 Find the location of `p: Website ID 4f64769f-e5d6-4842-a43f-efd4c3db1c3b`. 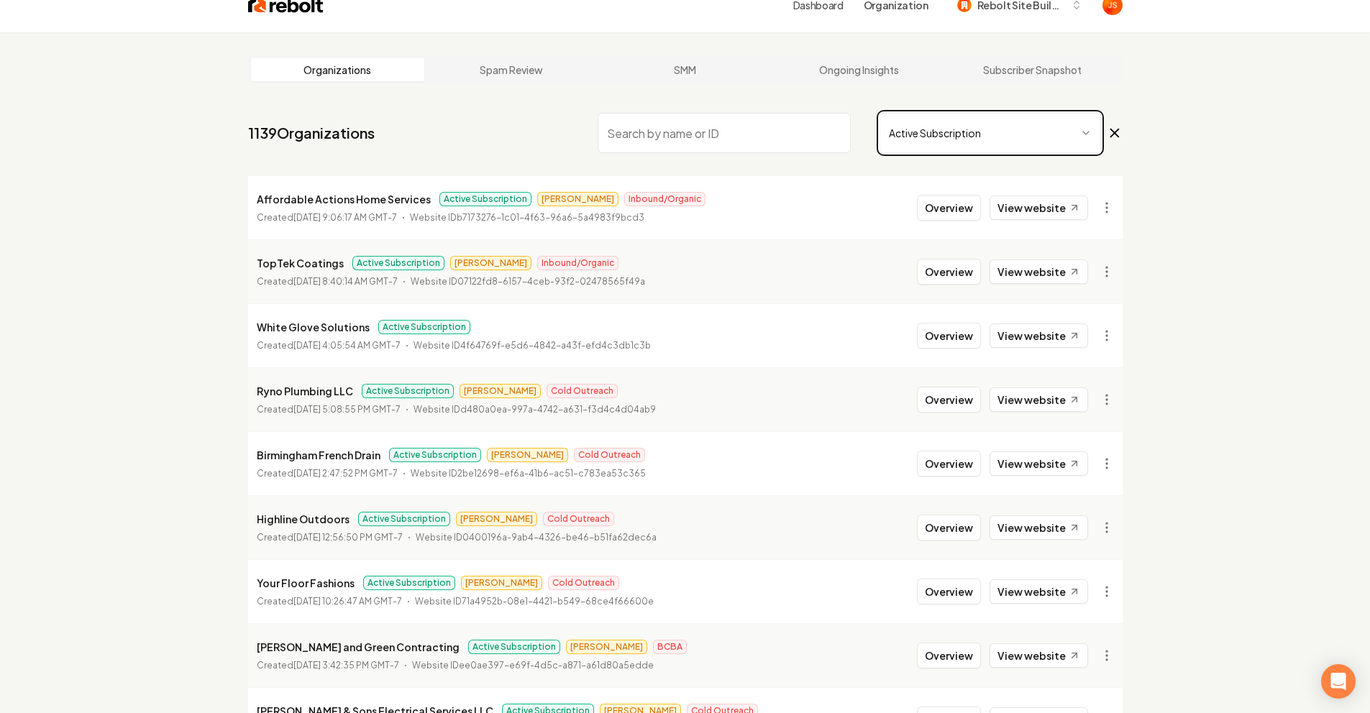

p: Website ID 4f64769f-e5d6-4842-a43f-efd4c3db1c3b is located at coordinates (532, 346).